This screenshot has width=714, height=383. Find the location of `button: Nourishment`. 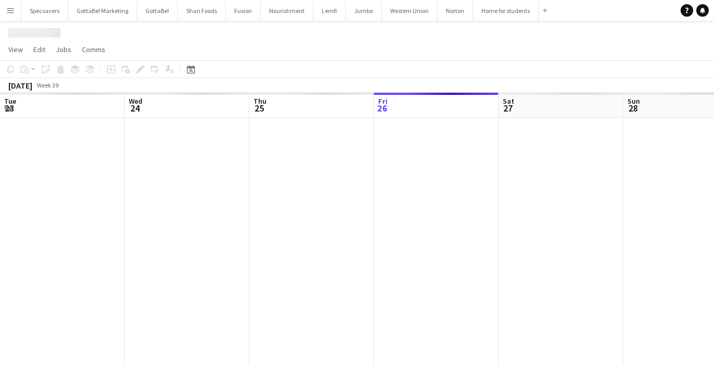

button: Nourishment is located at coordinates (287, 10).